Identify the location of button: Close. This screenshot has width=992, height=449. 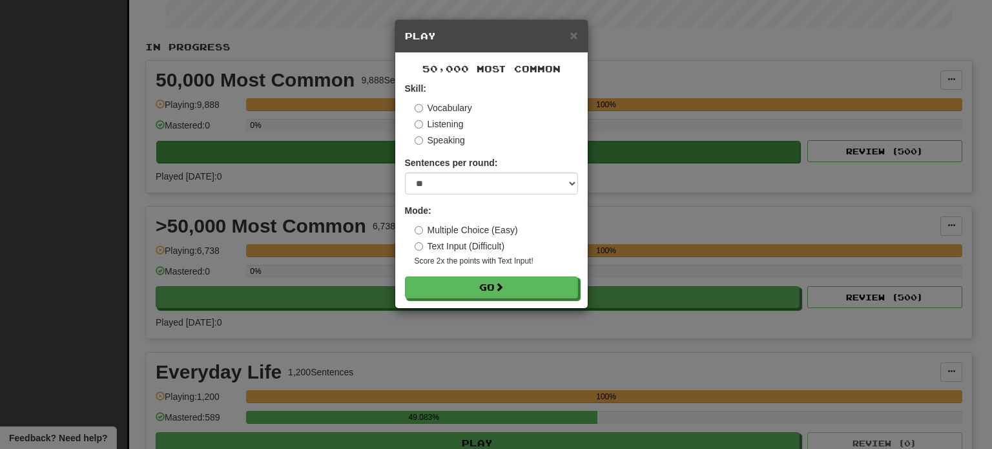
(573, 35).